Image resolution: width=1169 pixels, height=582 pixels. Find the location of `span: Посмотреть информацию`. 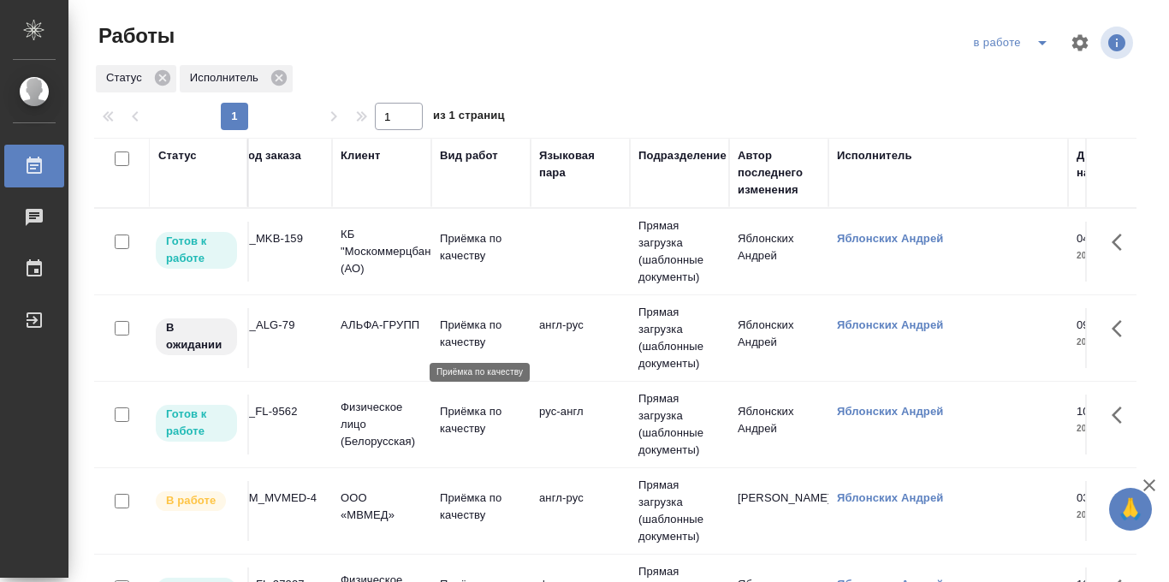

span: Посмотреть информацию is located at coordinates (1118, 43).